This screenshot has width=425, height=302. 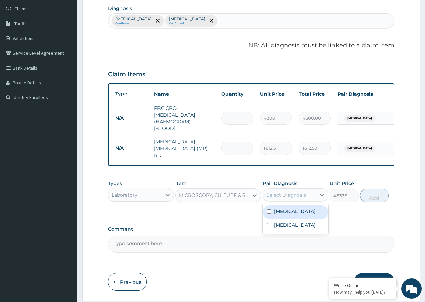 What do you see at coordinates (371, 94) in the screenshot?
I see `th: Pair Diagnosis` at bounding box center [371, 94].